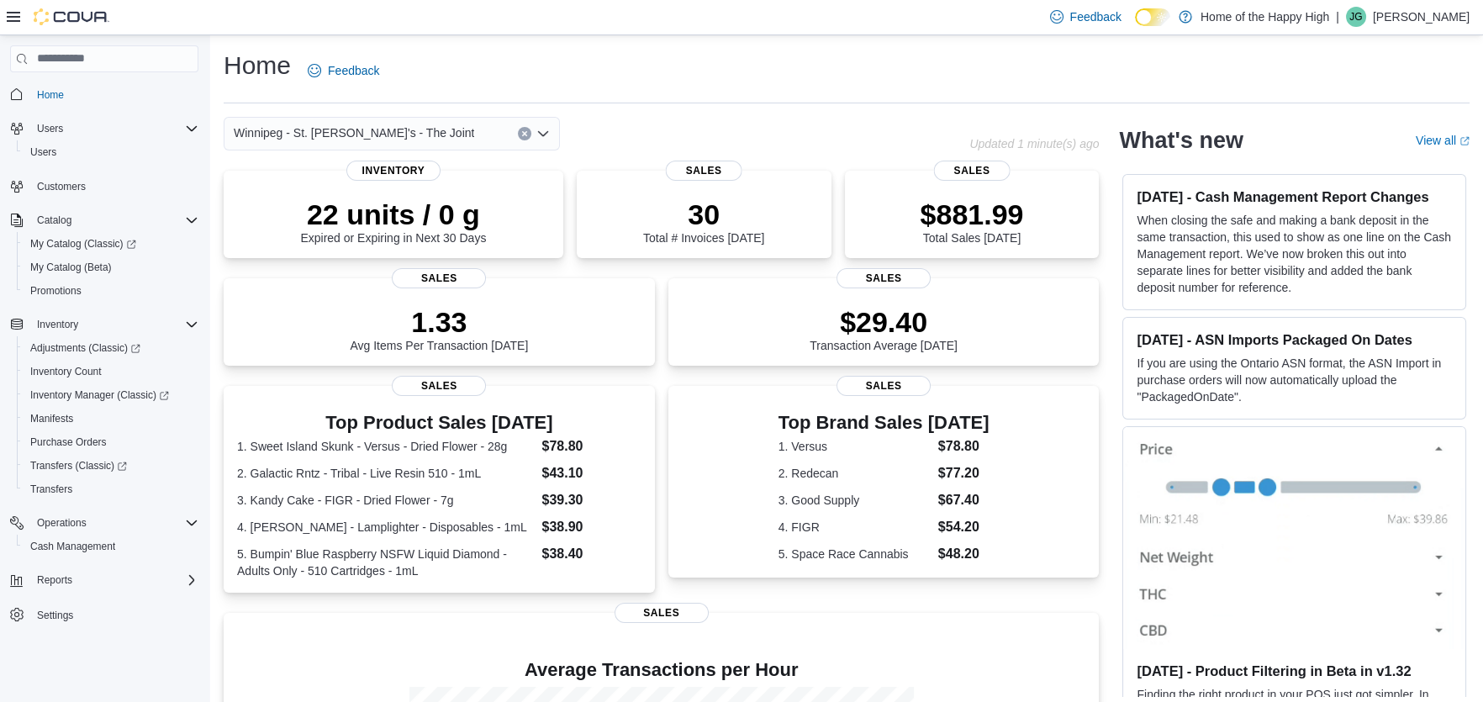 The width and height of the screenshot is (1483, 702). I want to click on a: Home, so click(50, 95).